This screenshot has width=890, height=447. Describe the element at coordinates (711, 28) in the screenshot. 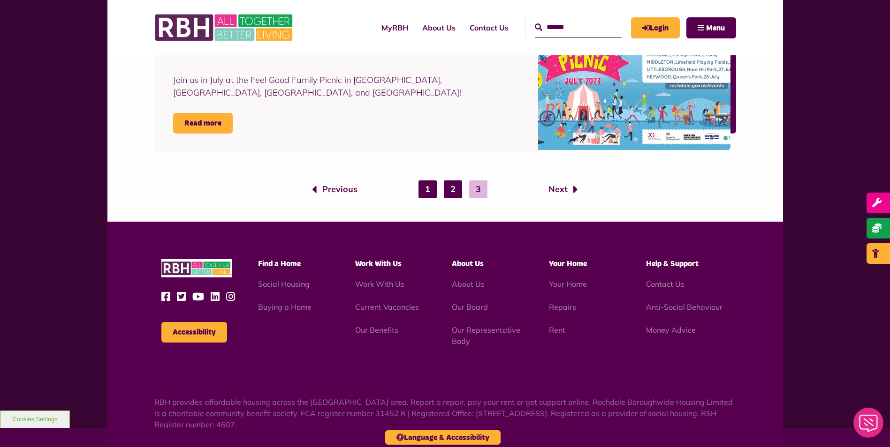

I see `button: Navigation` at that location.